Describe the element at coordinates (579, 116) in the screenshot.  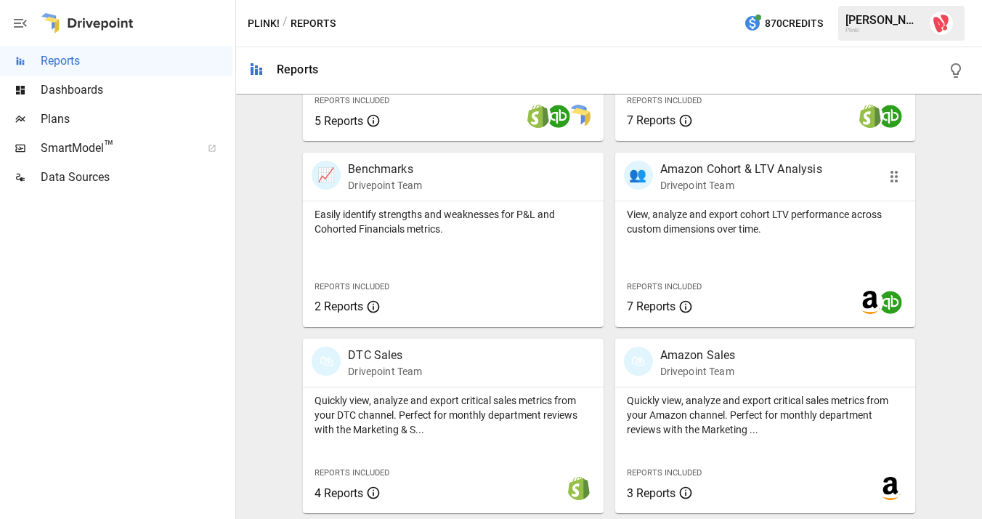
I see `img: smart model` at that location.